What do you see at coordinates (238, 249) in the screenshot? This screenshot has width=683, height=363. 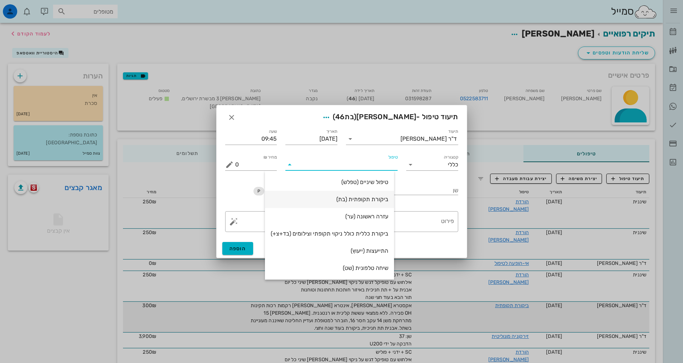 I see `span: הוספה` at bounding box center [238, 249].